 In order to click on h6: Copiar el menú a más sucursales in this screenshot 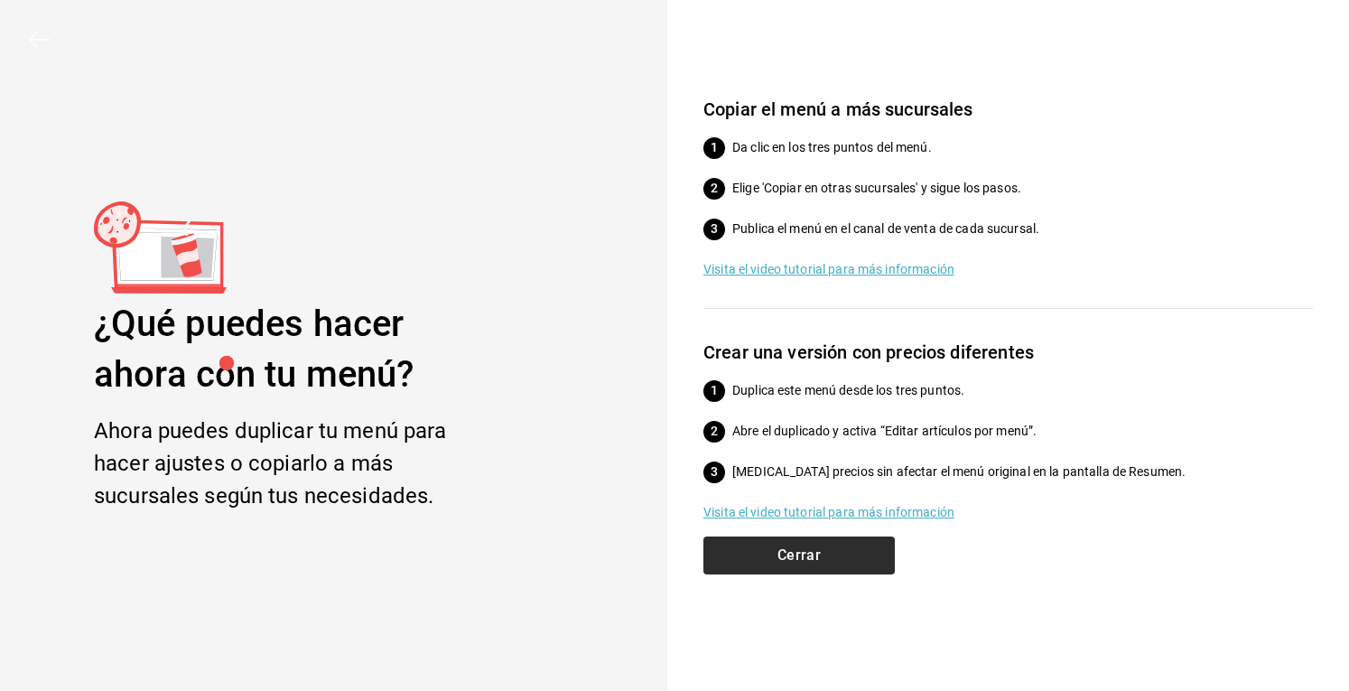, I will do `click(1007, 109)`.